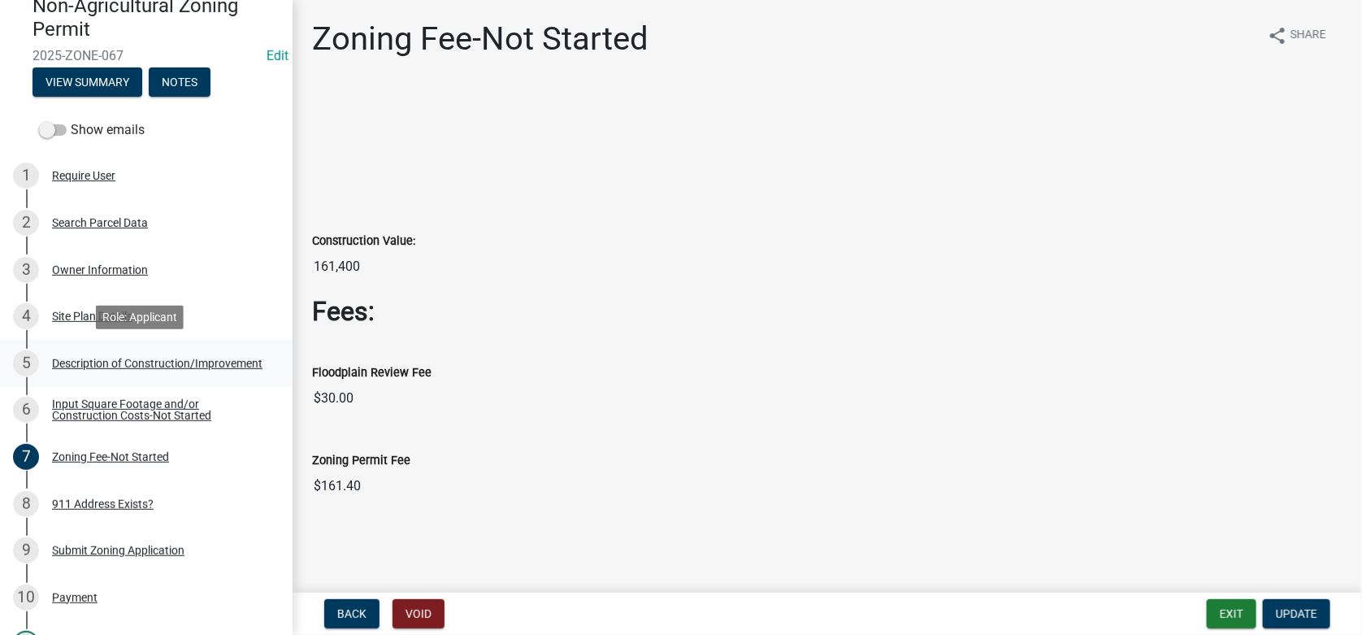 The height and width of the screenshot is (635, 1362). What do you see at coordinates (92, 316) in the screenshot?
I see `div: Site Plan Details` at bounding box center [92, 316].